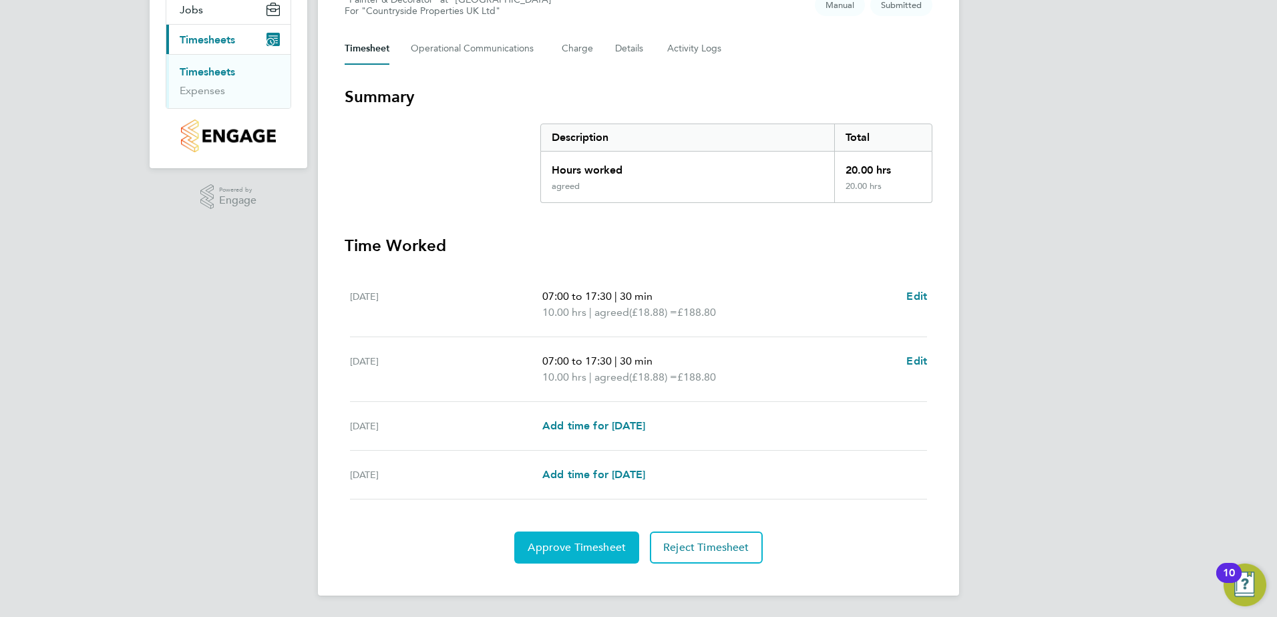 This screenshot has width=1277, height=617. I want to click on a: Timesheets, so click(207, 71).